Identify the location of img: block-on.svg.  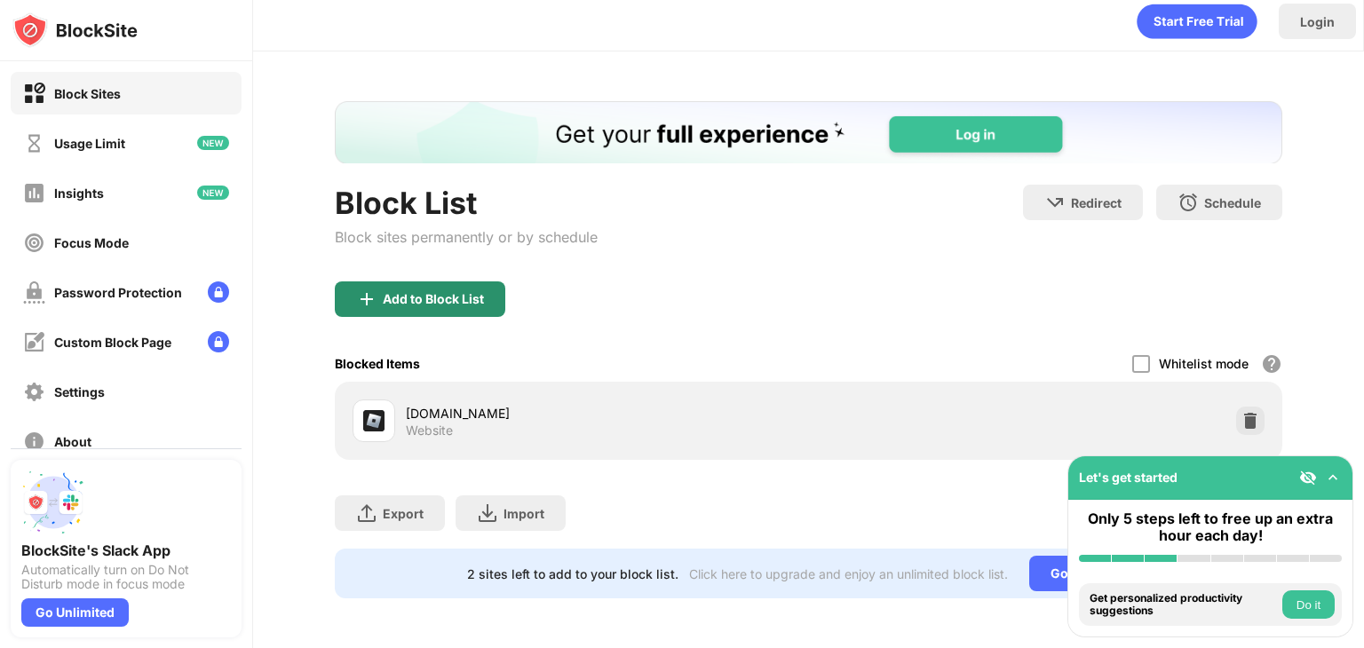
(34, 93).